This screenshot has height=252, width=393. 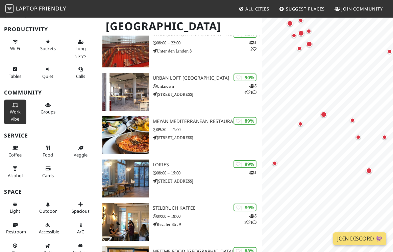 I want to click on a: Suggest Places, so click(x=302, y=9).